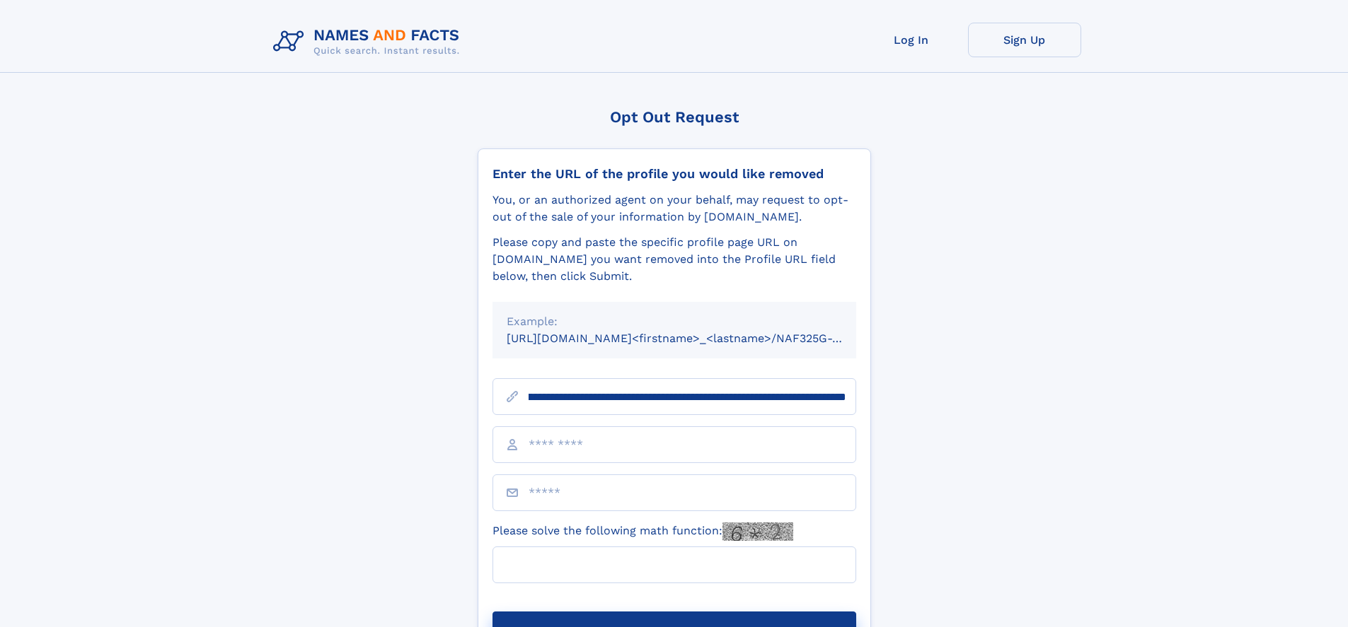  Describe the element at coordinates (911, 40) in the screenshot. I see `a: Log In` at that location.